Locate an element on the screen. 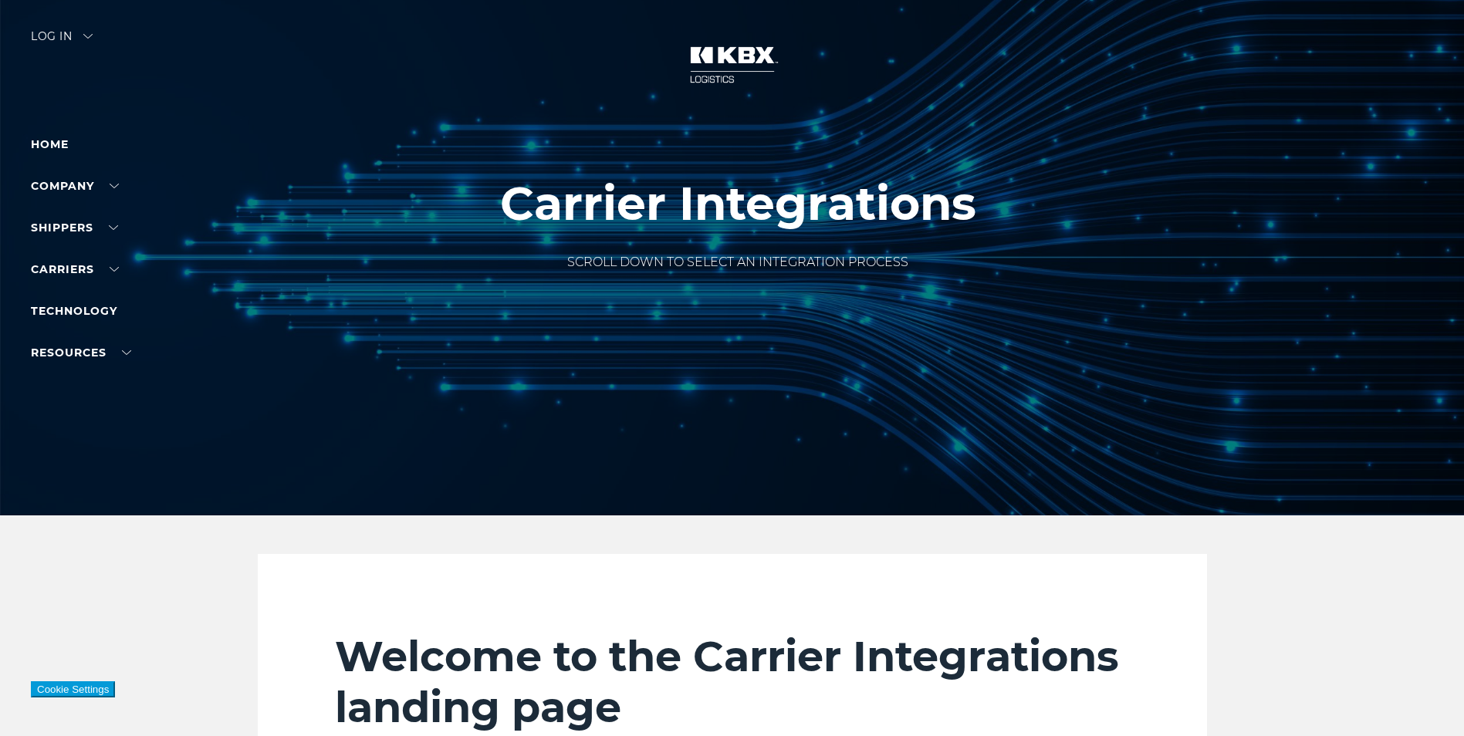 The image size is (1464, 736). img: arrow is located at coordinates (88, 36).